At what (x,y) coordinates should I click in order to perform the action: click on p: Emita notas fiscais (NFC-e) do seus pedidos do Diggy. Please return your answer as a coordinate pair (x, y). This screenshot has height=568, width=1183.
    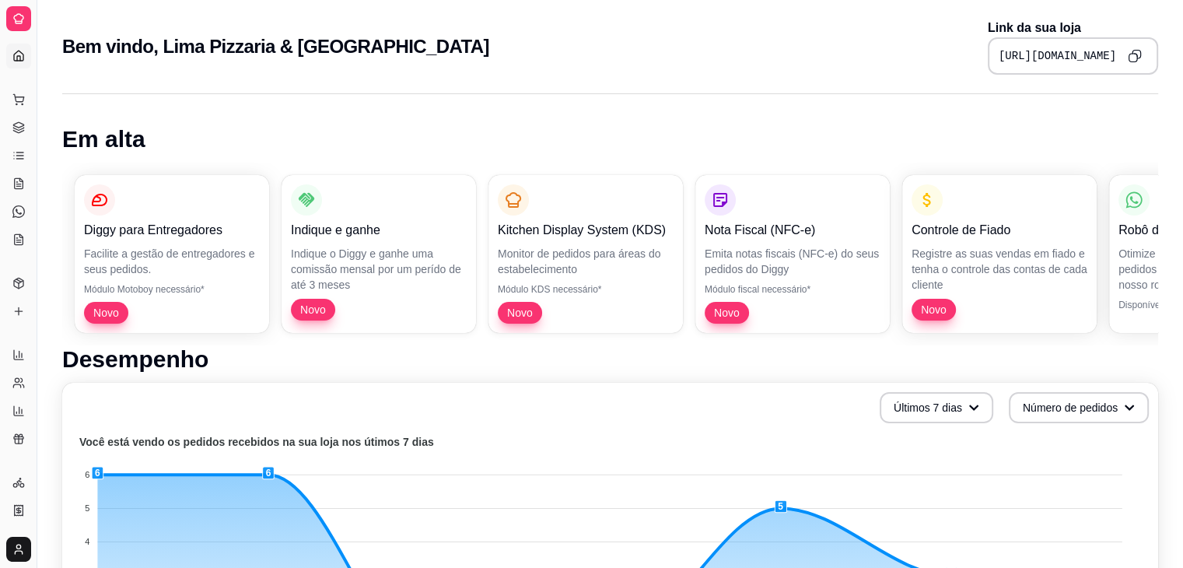
    Looking at the image, I should click on (793, 261).